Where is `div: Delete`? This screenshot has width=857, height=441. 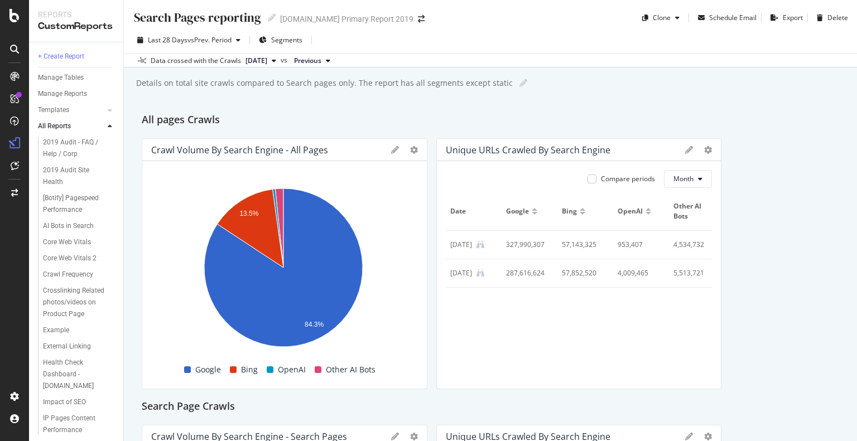 div: Delete is located at coordinates (837, 17).